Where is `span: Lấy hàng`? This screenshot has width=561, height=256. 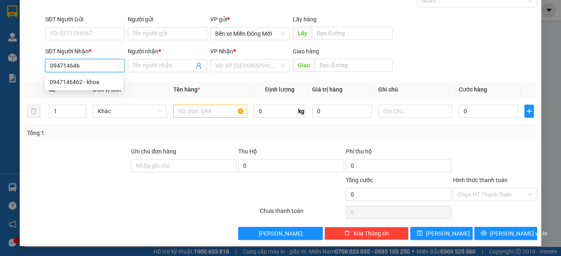
span: Lấy hàng is located at coordinates (305, 19).